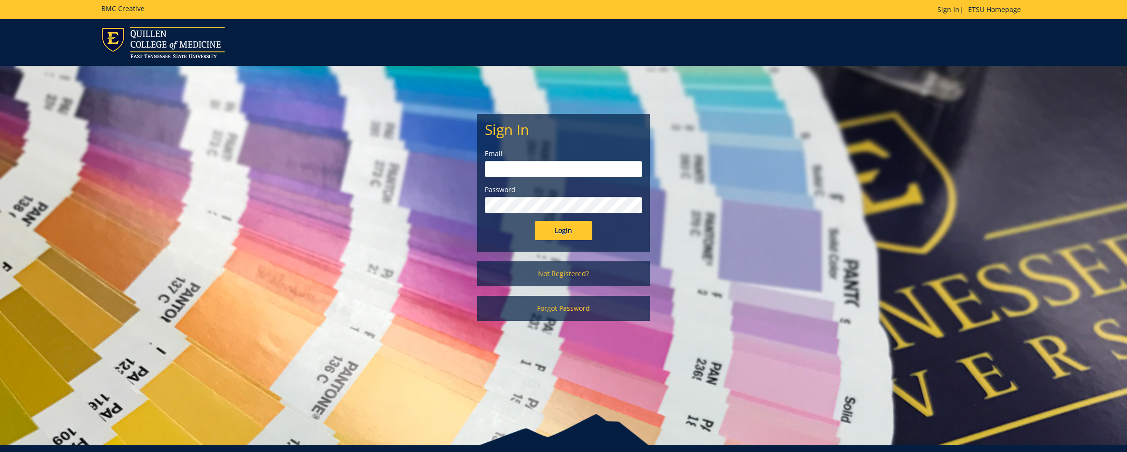 The width and height of the screenshot is (1127, 452). I want to click on img: ETSU logo, so click(163, 42).